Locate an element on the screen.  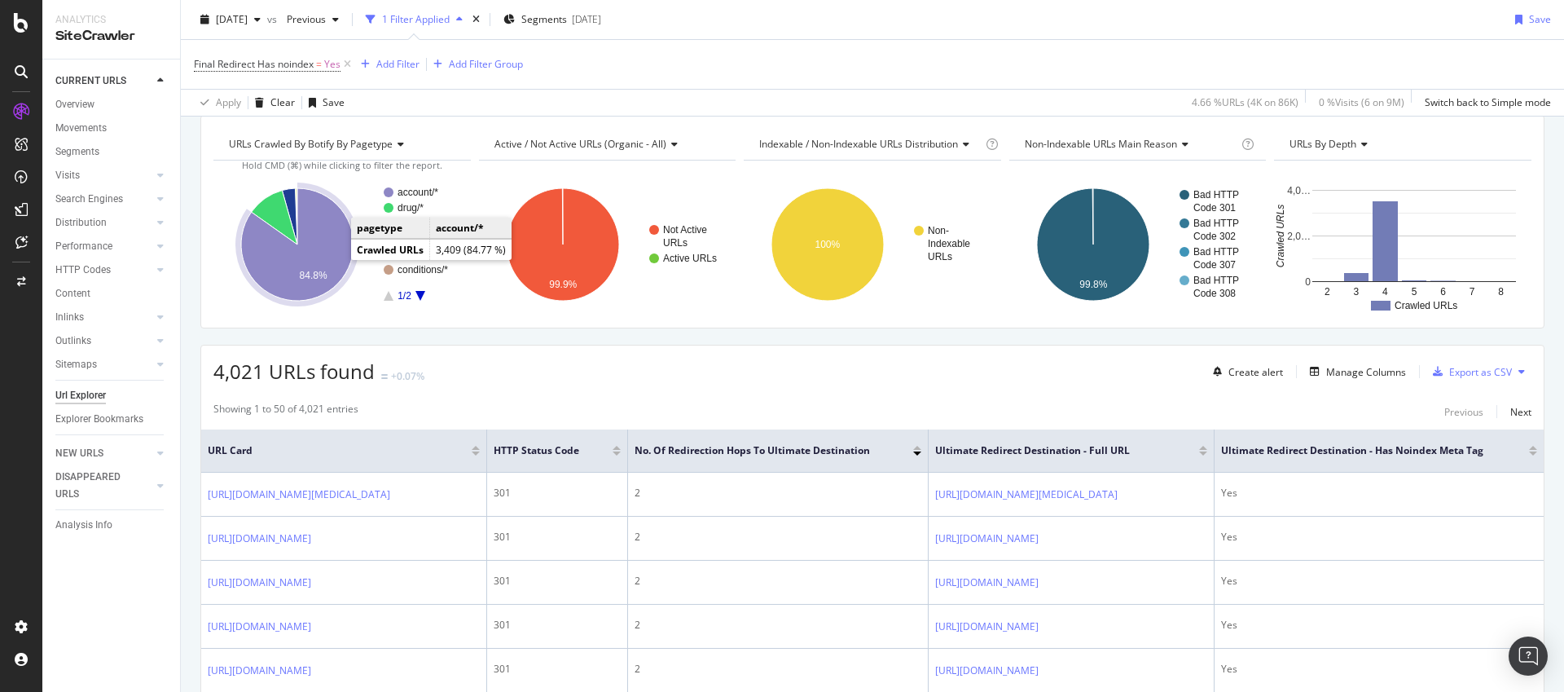
text: drug/* is located at coordinates (411, 208).